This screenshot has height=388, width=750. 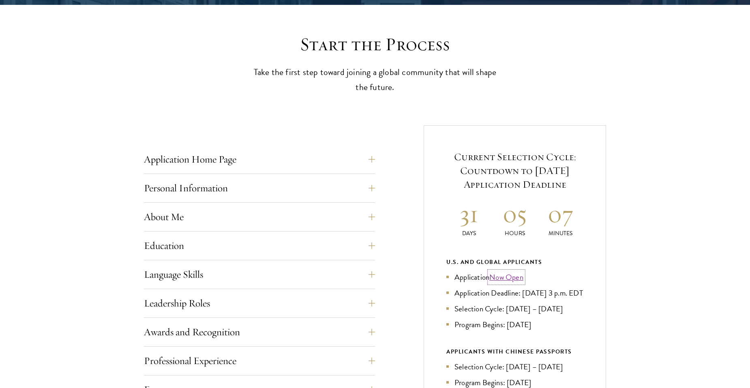 What do you see at coordinates (560, 214) in the screenshot?
I see `h2: 07` at bounding box center [560, 214].